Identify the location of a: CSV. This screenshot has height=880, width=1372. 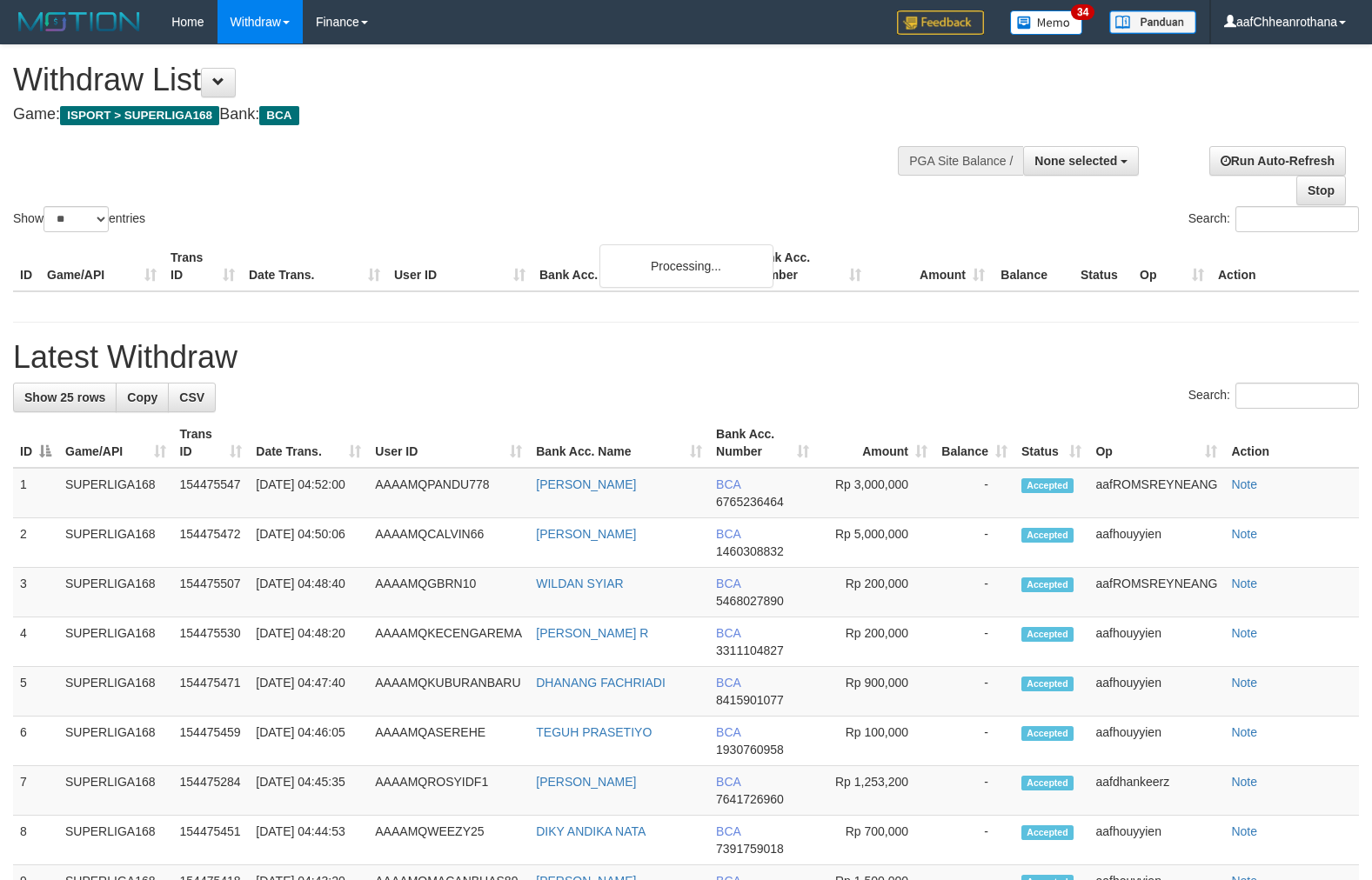
(192, 398).